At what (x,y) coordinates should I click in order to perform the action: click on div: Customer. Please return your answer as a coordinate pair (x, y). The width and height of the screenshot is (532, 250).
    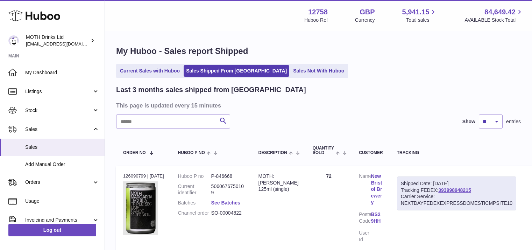
    Looking at the image, I should click on (371, 153).